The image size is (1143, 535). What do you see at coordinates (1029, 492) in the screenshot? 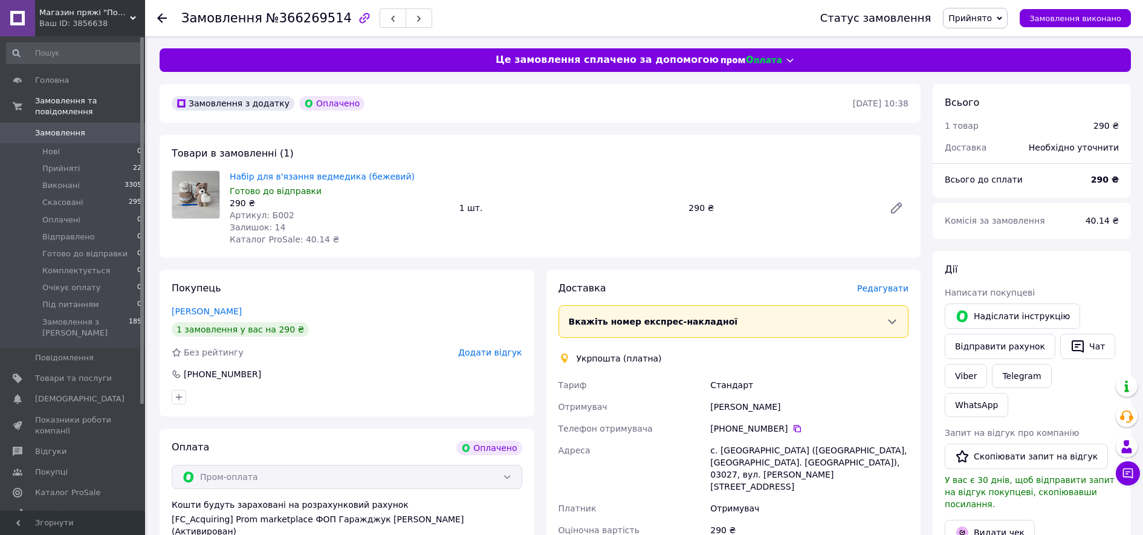
I see `span: У вас є 30 днів, щоб відправити запит на відгук покупцеві, скопіювавши посилання.` at bounding box center [1029, 492].